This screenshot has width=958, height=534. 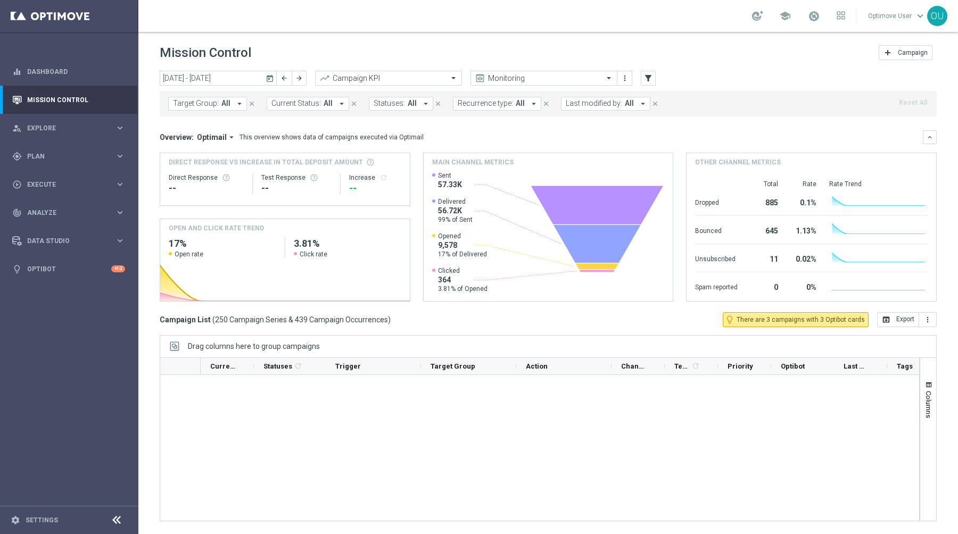 I want to click on div: Direct Response, so click(x=206, y=178).